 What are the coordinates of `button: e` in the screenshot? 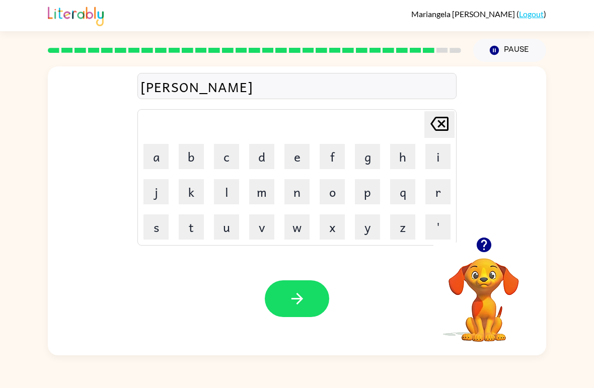 It's located at (297, 156).